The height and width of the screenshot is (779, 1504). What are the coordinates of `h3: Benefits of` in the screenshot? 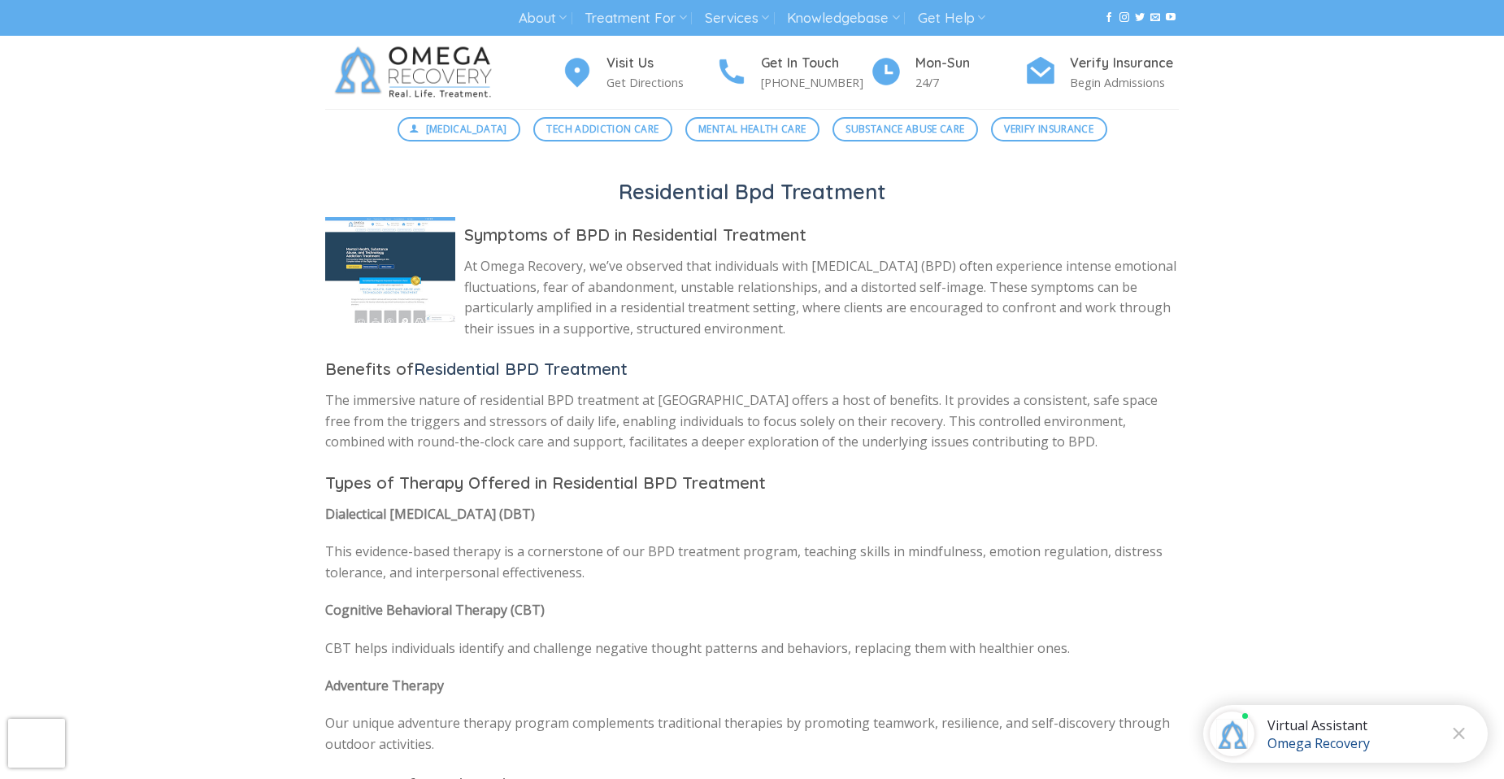 It's located at (752, 369).